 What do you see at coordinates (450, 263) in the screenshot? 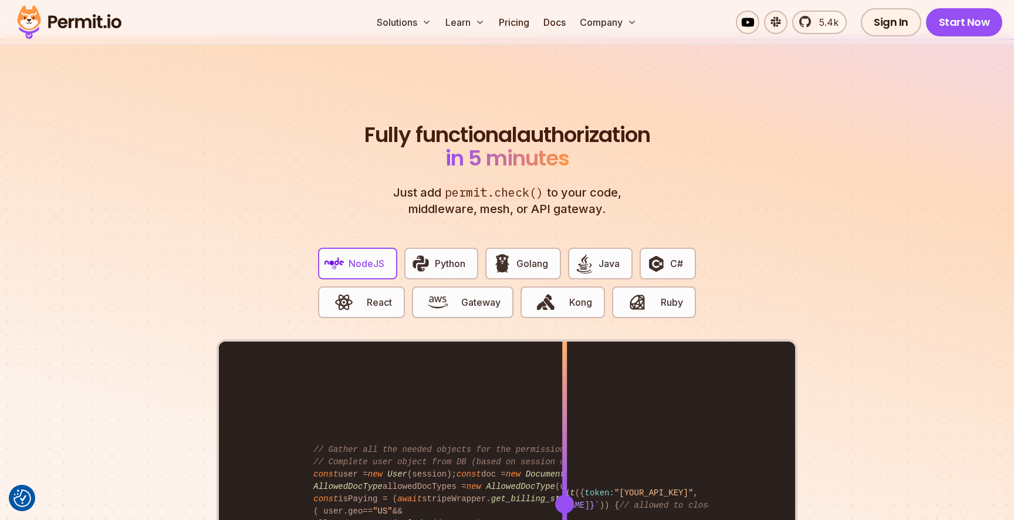
I see `span: Python` at bounding box center [450, 263].